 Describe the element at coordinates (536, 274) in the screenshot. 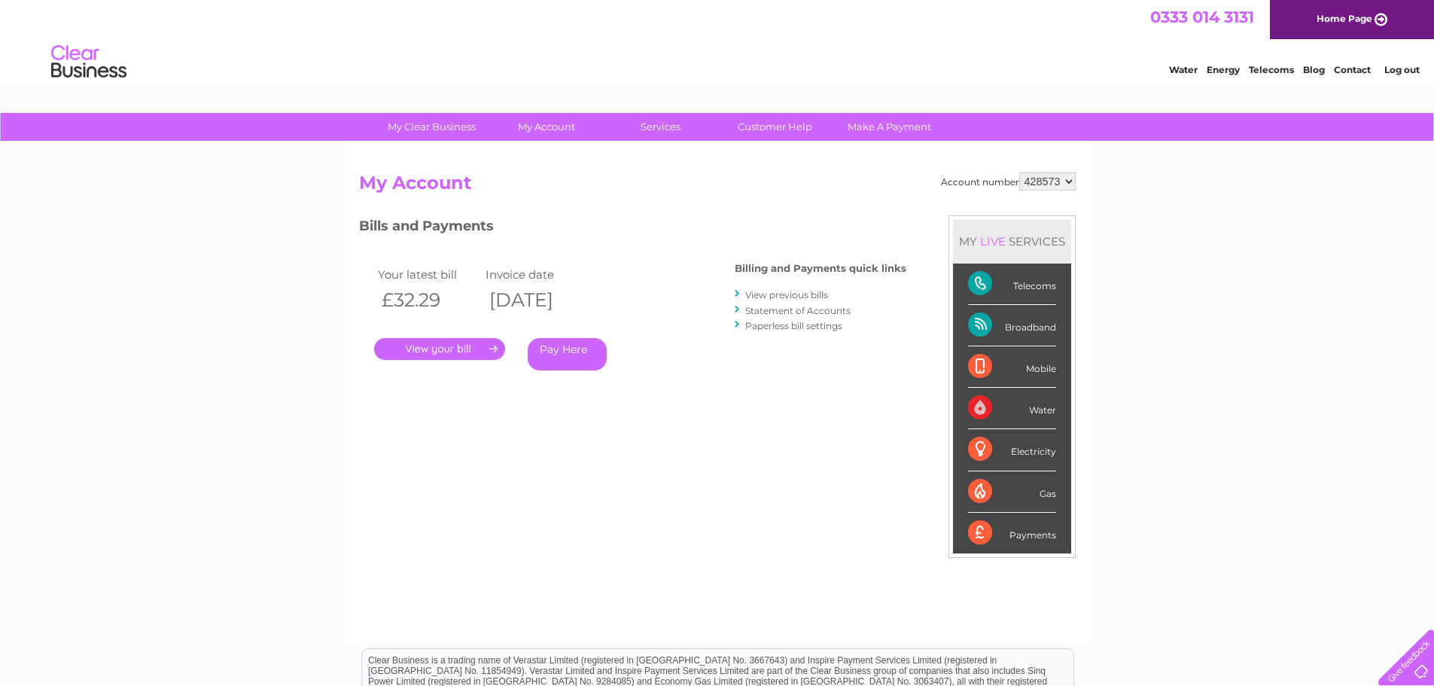

I see `td: Invoice date` at that location.